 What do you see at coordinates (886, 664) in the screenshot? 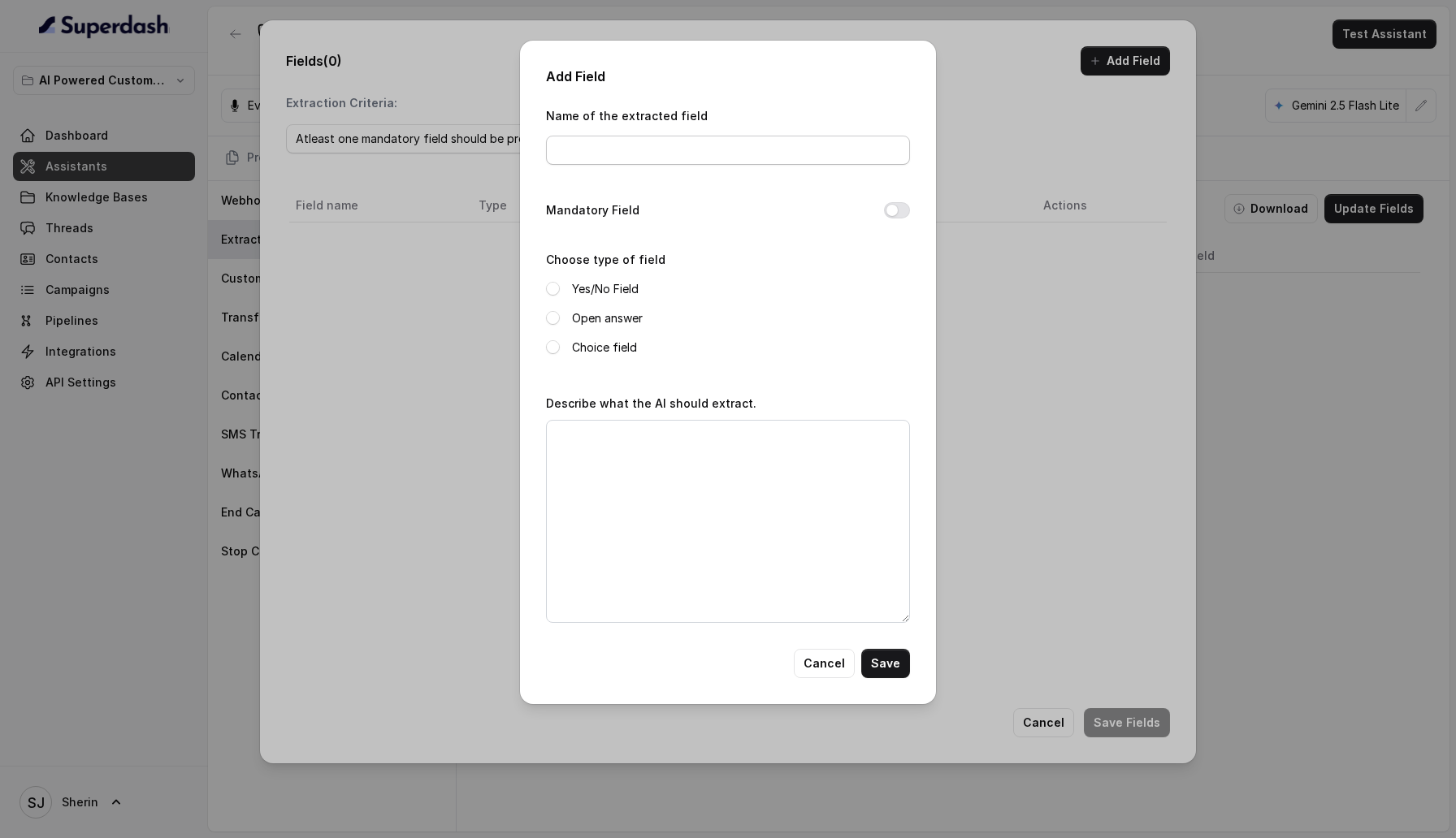
I see `button: Save` at bounding box center [886, 664].